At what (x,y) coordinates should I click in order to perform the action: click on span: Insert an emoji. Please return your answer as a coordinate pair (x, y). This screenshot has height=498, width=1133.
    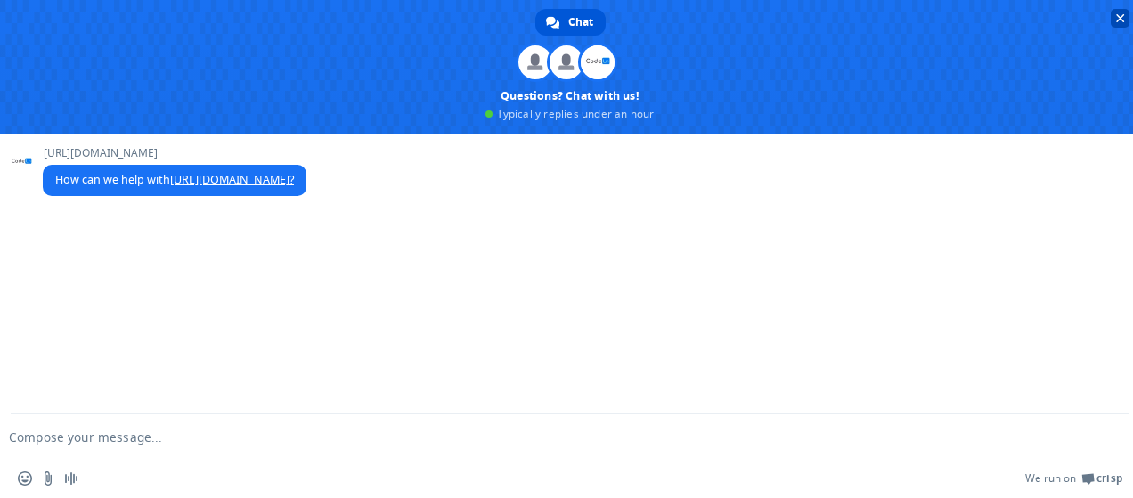
    Looking at the image, I should click on (25, 479).